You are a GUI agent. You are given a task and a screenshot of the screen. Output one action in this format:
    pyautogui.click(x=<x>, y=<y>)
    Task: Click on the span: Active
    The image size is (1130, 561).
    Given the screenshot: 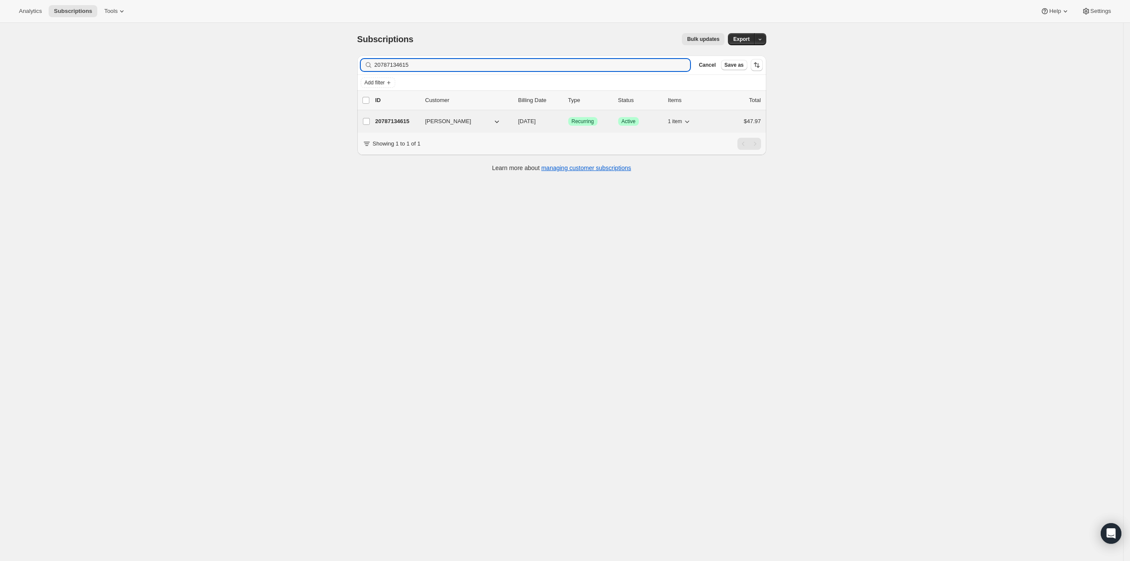 What is the action you would take?
    pyautogui.click(x=629, y=121)
    